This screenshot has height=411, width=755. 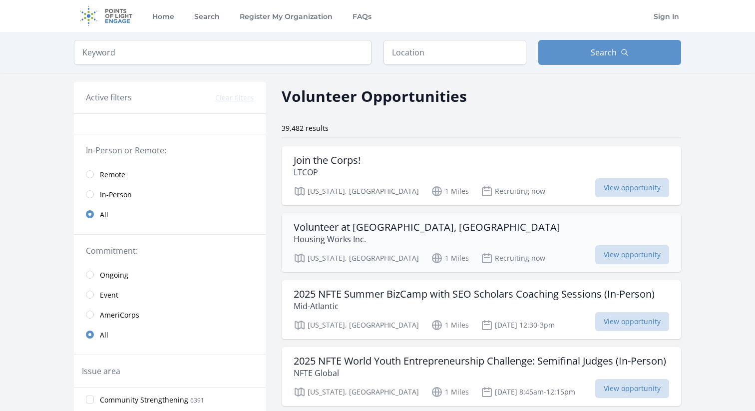 I want to click on a: Remote, so click(x=170, y=174).